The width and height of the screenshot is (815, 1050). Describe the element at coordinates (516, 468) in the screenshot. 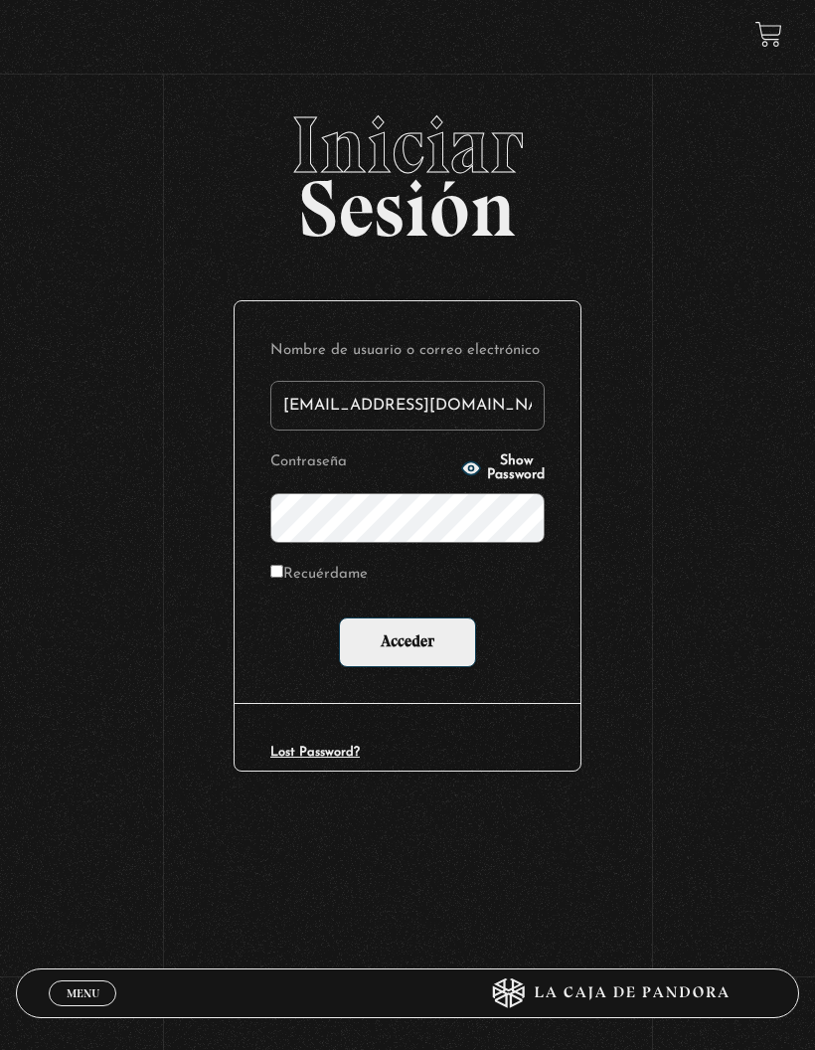

I see `span: Show Password` at that location.